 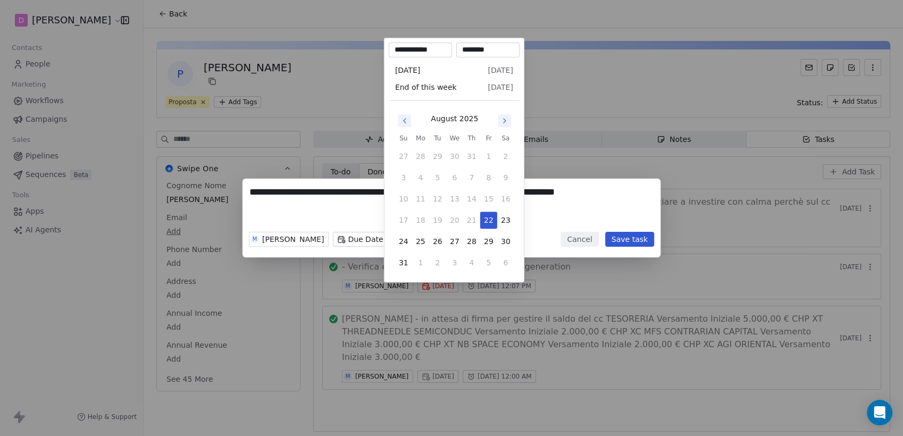 What do you see at coordinates (472, 220) in the screenshot?
I see `button: 21` at bounding box center [472, 220].